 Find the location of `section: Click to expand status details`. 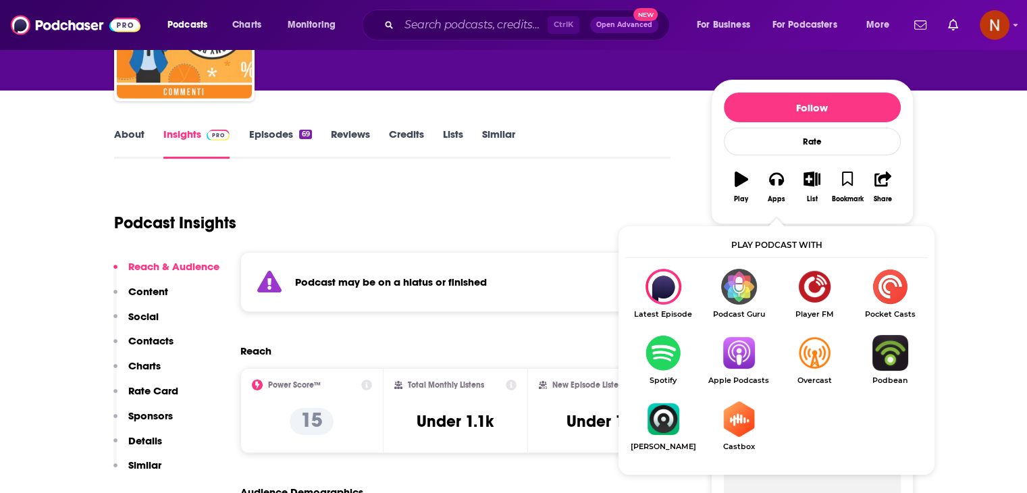

section: Click to expand status details is located at coordinates (456, 282).